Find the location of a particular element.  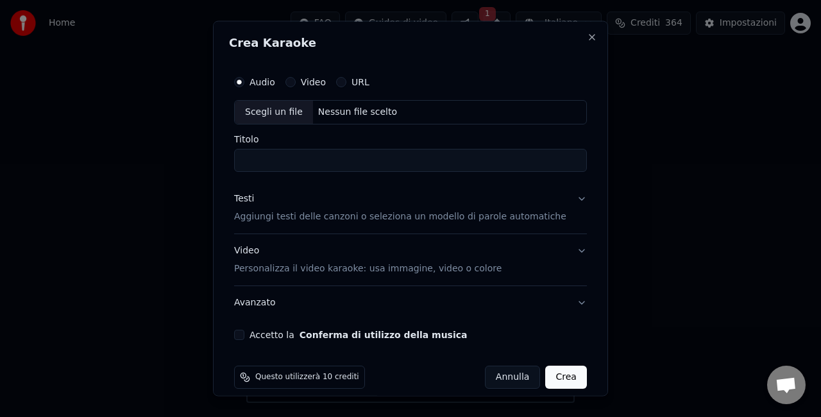

label: Video is located at coordinates (313, 82).